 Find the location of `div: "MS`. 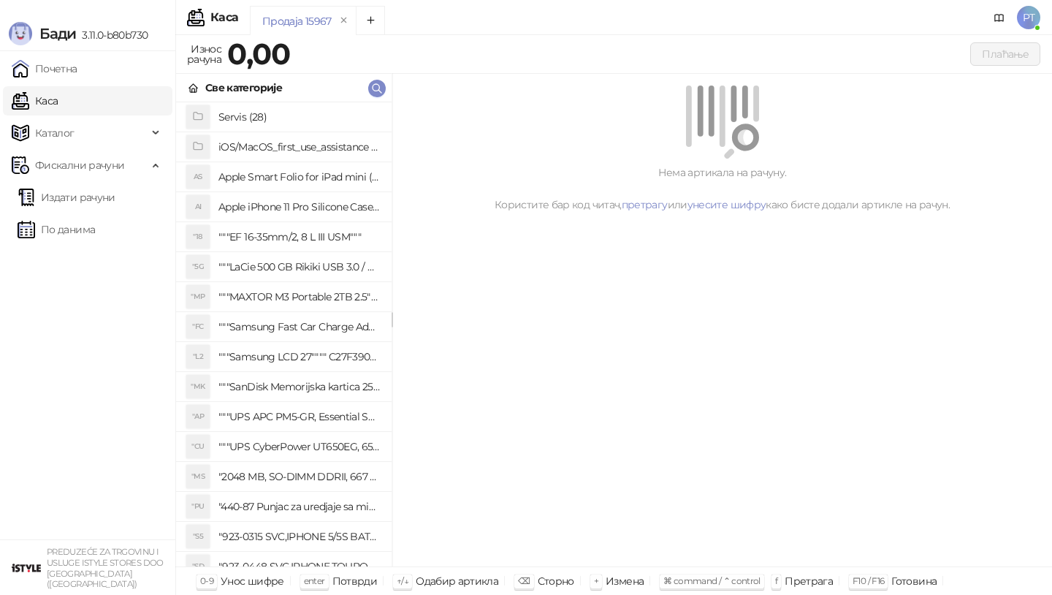

div: "MS is located at coordinates (198, 476).